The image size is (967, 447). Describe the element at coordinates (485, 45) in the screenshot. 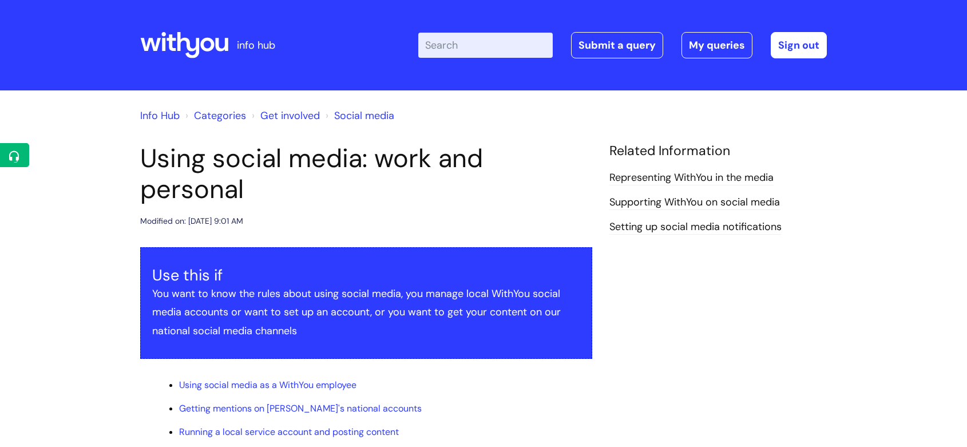

I see `input: Search` at that location.